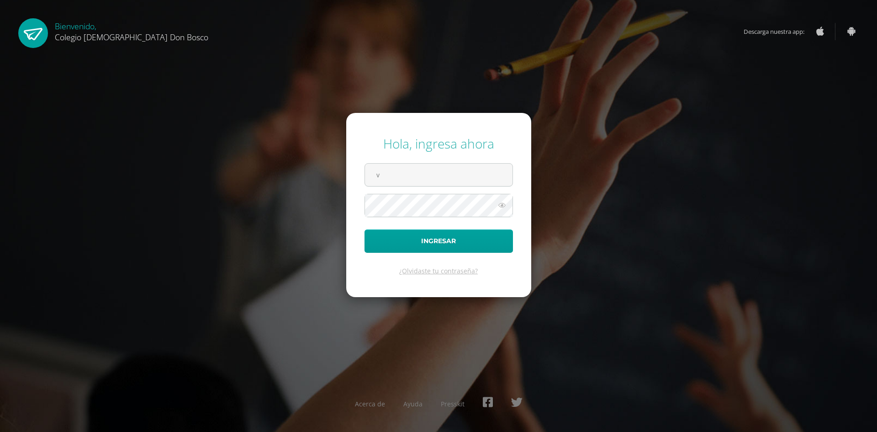  I want to click on div: Bienvenido,, so click(132, 30).